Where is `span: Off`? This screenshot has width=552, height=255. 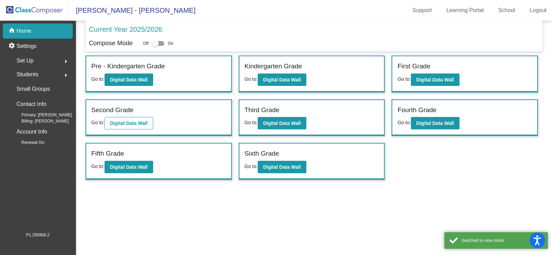
span: Off is located at coordinates (146, 43).